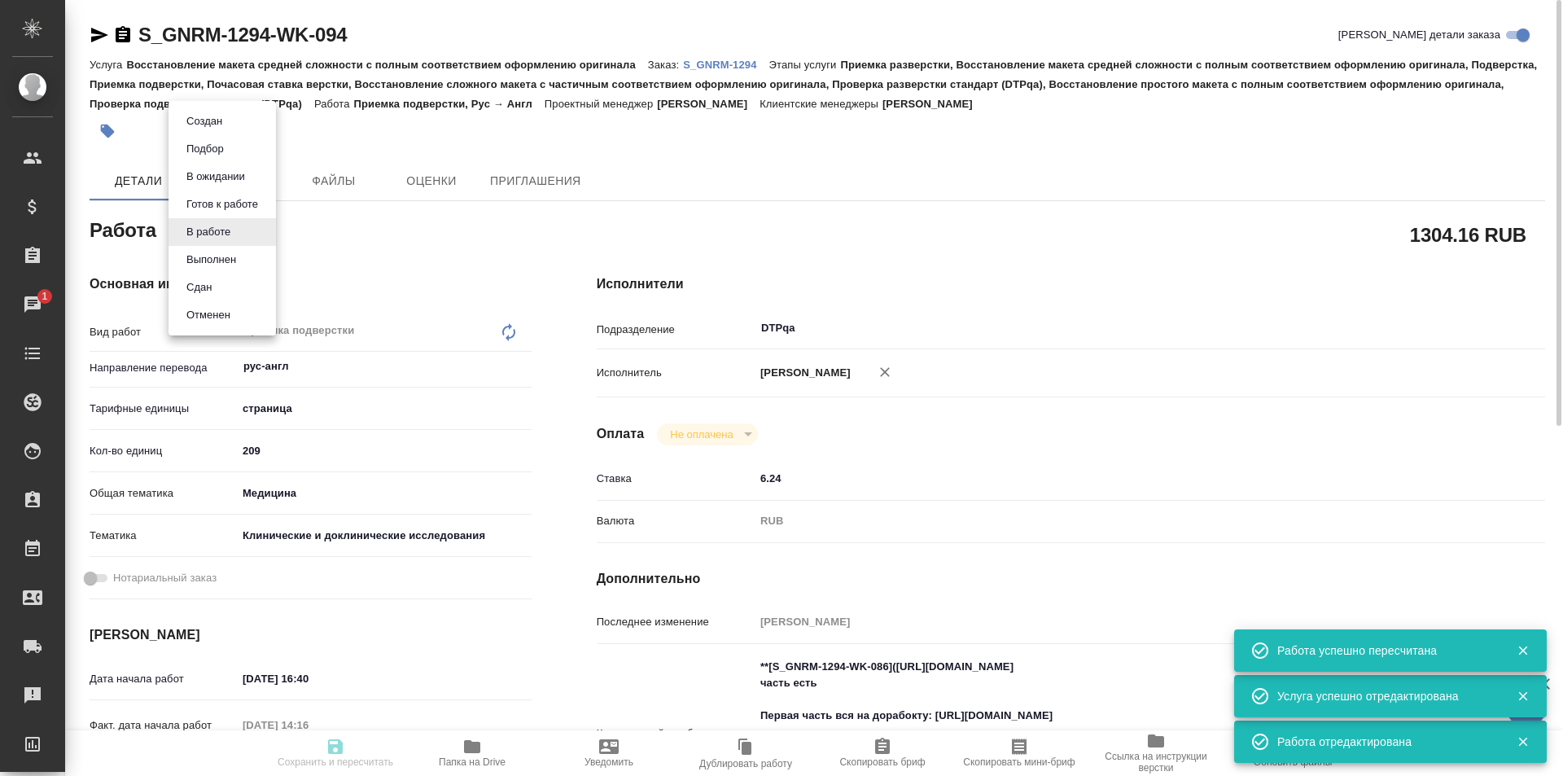 The image size is (1563, 776). I want to click on button: Выполнен, so click(211, 260).